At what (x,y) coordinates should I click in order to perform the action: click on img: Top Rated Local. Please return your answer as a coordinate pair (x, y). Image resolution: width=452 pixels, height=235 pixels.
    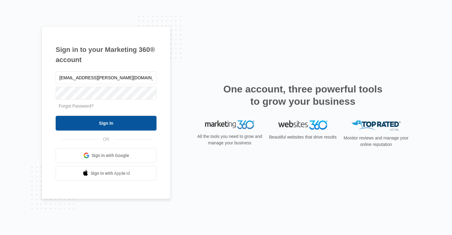
    Looking at the image, I should click on (376, 125).